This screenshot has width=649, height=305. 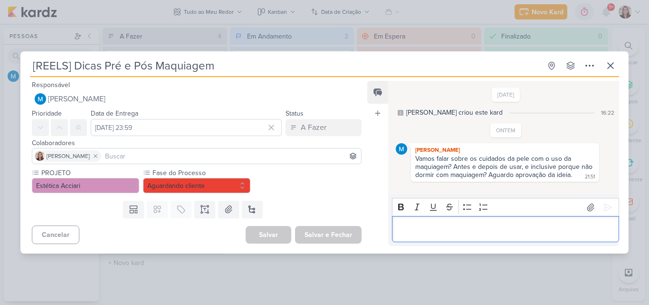 I want to click on button: Cancelar, so click(x=56, y=234).